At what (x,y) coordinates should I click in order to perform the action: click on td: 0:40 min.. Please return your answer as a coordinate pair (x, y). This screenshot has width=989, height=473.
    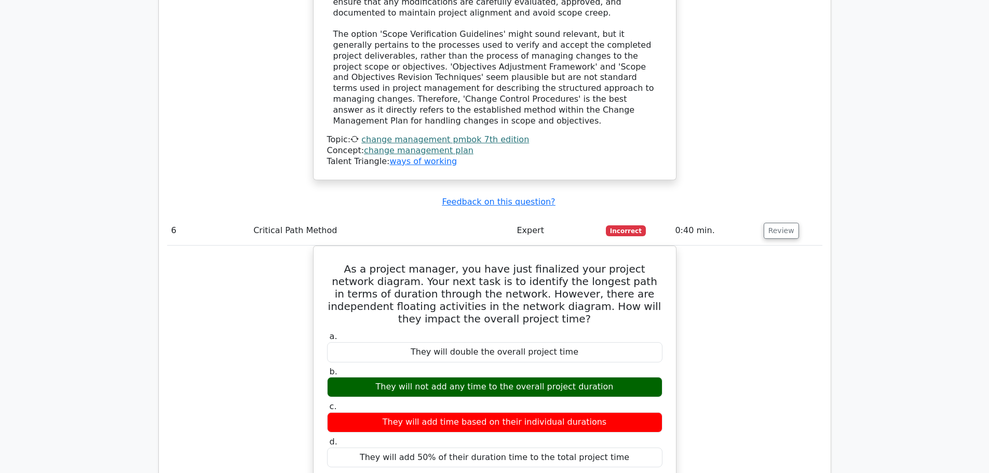
    Looking at the image, I should click on (715, 231).